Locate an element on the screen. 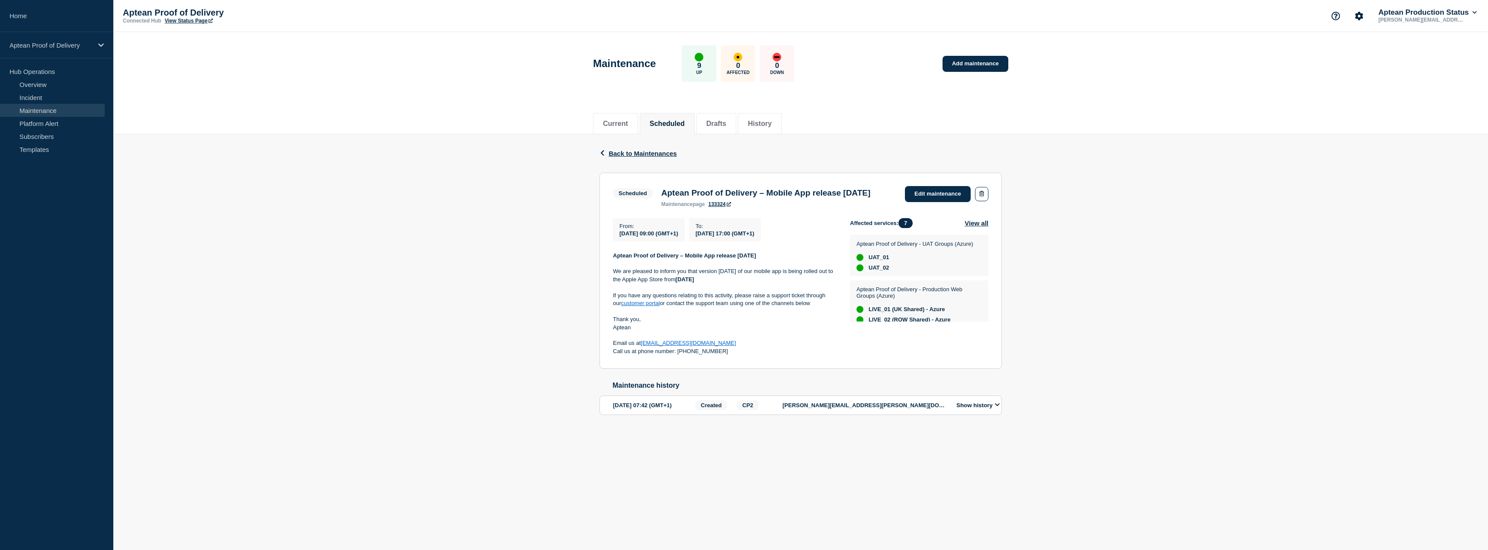 The width and height of the screenshot is (1488, 550). p: Thank you, is located at coordinates (725, 319).